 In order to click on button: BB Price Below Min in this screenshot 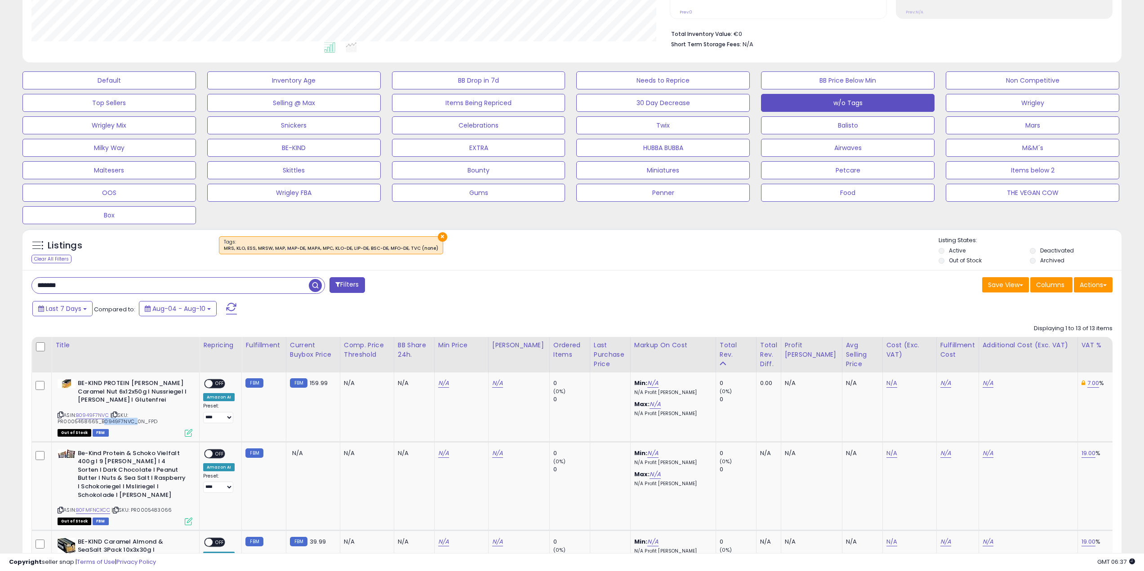, I will do `click(847, 80)`.